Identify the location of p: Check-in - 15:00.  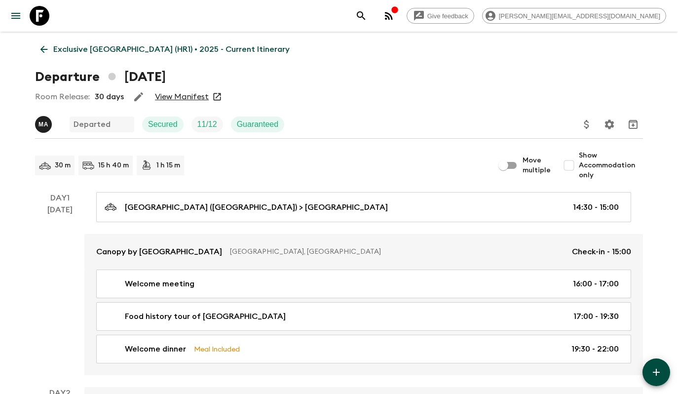
(601, 252).